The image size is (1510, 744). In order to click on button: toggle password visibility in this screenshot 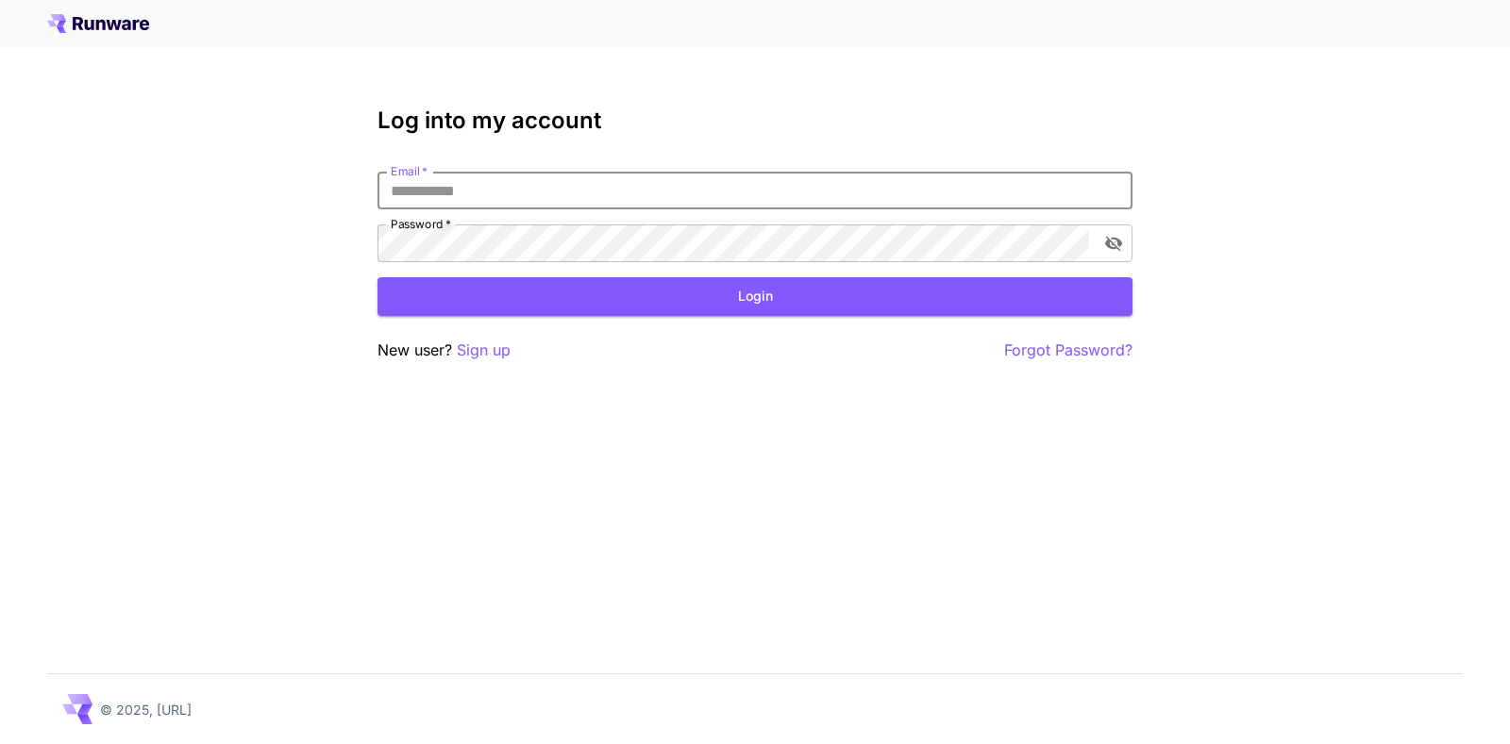, I will do `click(1113, 243)`.